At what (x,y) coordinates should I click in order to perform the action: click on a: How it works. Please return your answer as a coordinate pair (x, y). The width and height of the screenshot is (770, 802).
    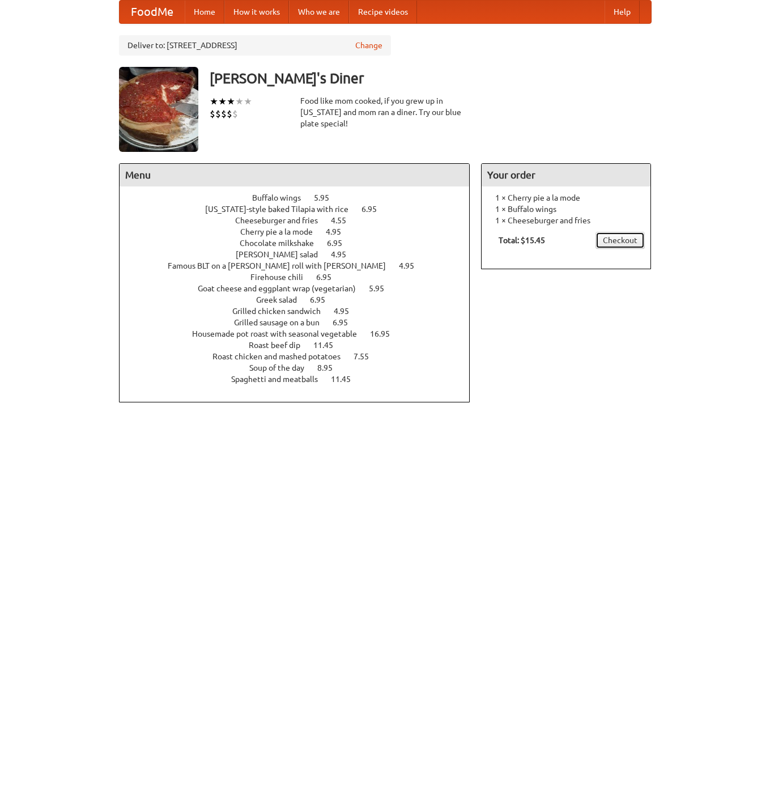
    Looking at the image, I should click on (257, 12).